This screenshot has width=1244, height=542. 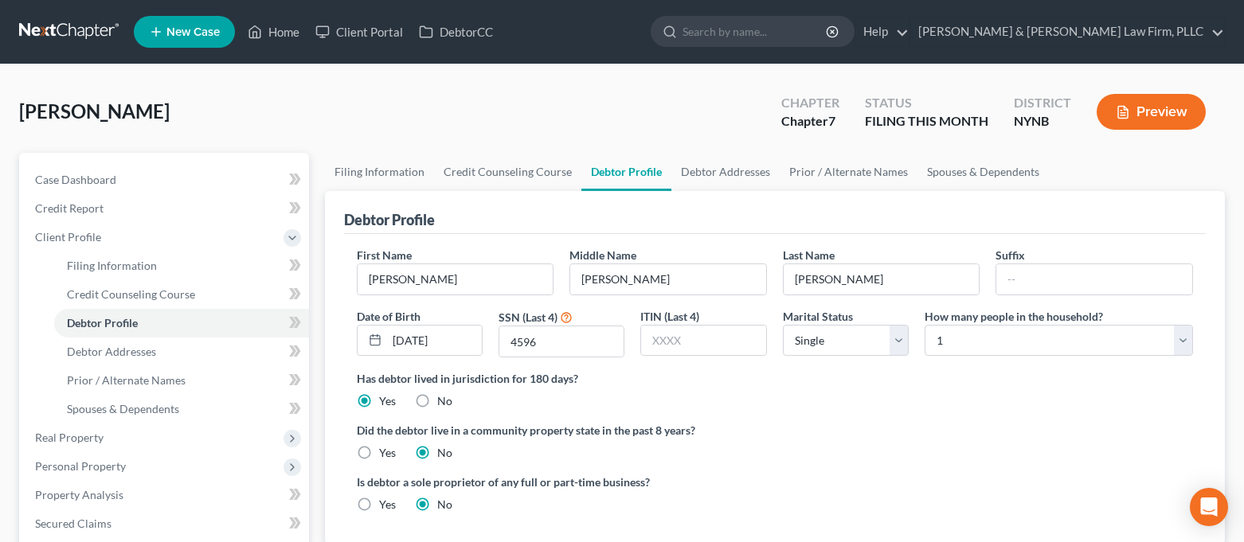 What do you see at coordinates (111, 351) in the screenshot?
I see `span: Debtor Addresses` at bounding box center [111, 351].